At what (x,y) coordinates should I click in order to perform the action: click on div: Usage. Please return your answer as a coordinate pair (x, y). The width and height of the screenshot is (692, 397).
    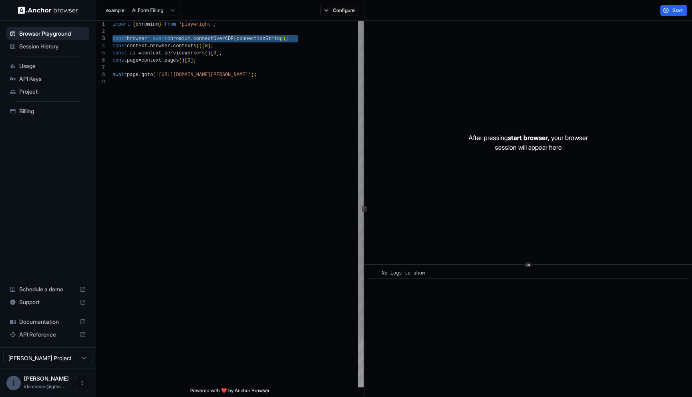
    Looking at the image, I should click on (48, 66).